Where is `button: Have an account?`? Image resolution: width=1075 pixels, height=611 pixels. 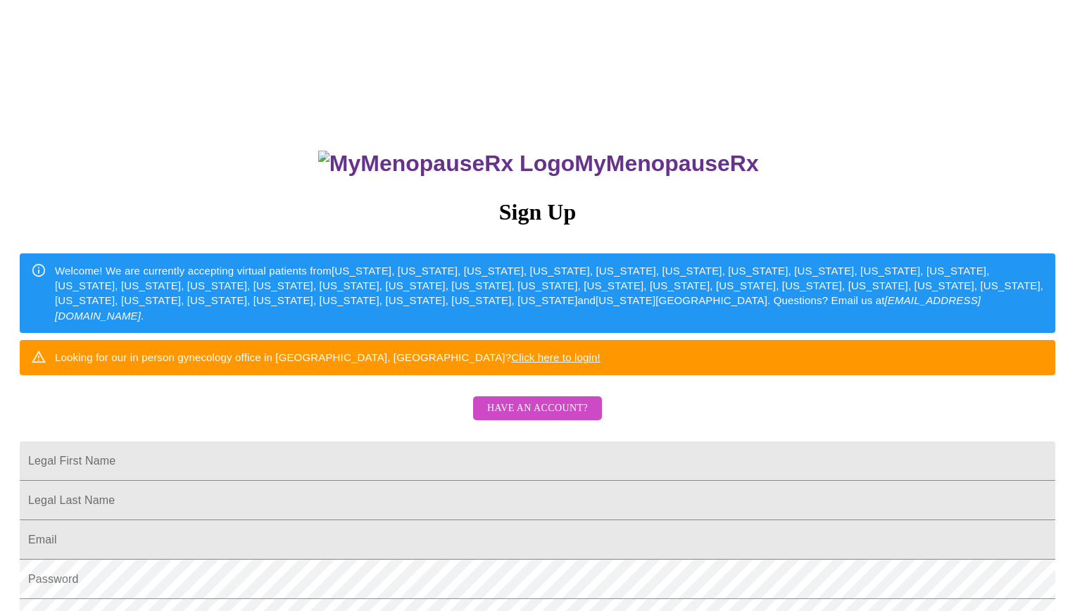
button: Have an account? is located at coordinates (537, 408).